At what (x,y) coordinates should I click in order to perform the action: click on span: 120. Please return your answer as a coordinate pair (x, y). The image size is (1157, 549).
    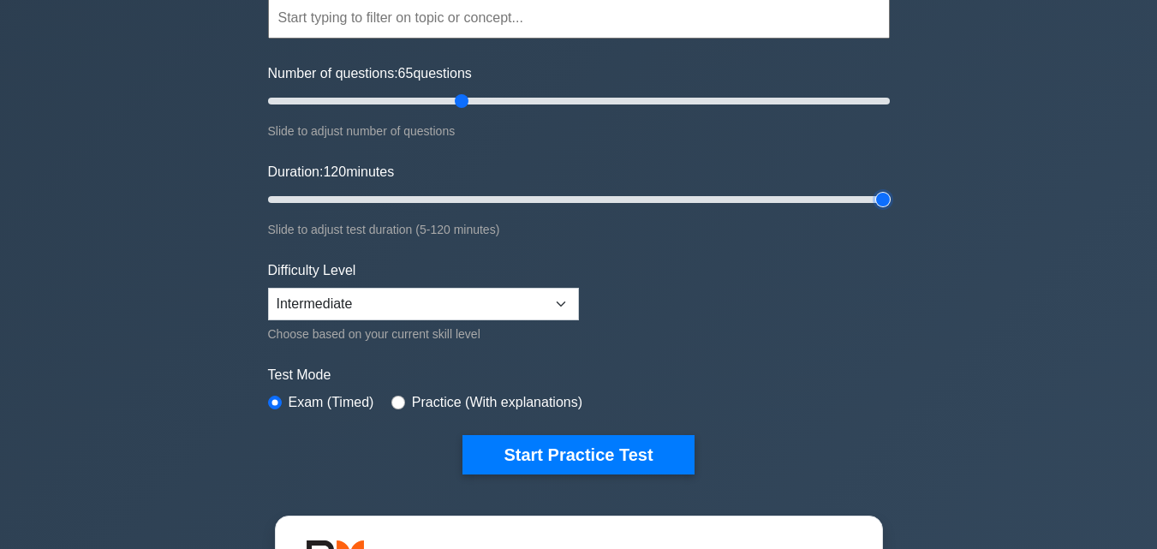
    Looking at the image, I should click on (334, 171).